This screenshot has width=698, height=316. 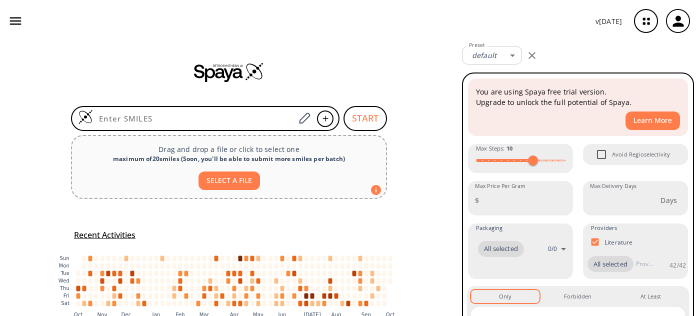 What do you see at coordinates (64, 281) in the screenshot?
I see `g: y-axis tick label` at bounding box center [64, 281].